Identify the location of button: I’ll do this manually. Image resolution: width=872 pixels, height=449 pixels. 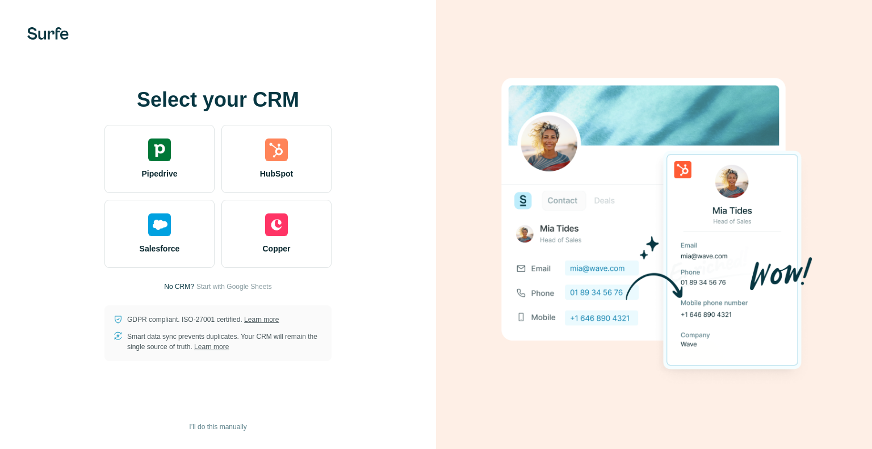
(217, 427).